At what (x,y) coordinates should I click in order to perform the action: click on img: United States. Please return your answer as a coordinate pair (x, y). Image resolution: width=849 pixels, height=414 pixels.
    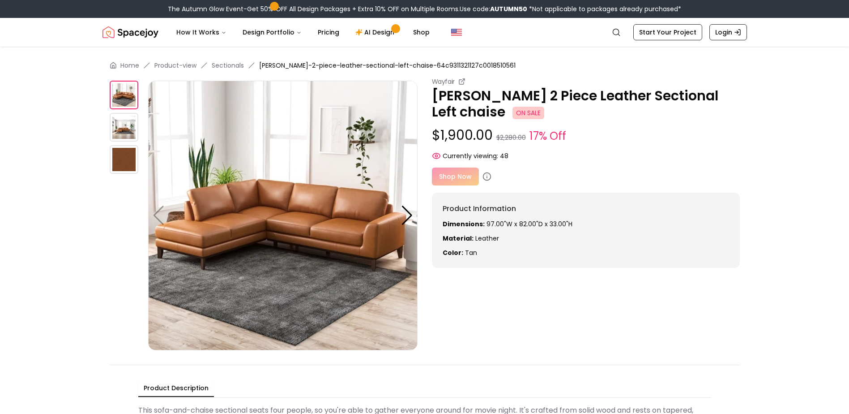
    Looking at the image, I should click on (456, 32).